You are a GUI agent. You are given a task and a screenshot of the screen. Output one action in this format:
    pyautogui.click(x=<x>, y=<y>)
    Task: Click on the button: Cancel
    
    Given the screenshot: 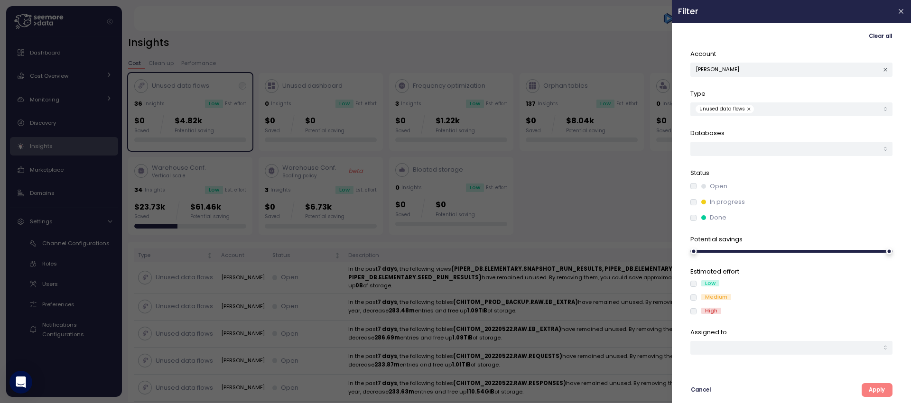 What is the action you would take?
    pyautogui.click(x=701, y=390)
    